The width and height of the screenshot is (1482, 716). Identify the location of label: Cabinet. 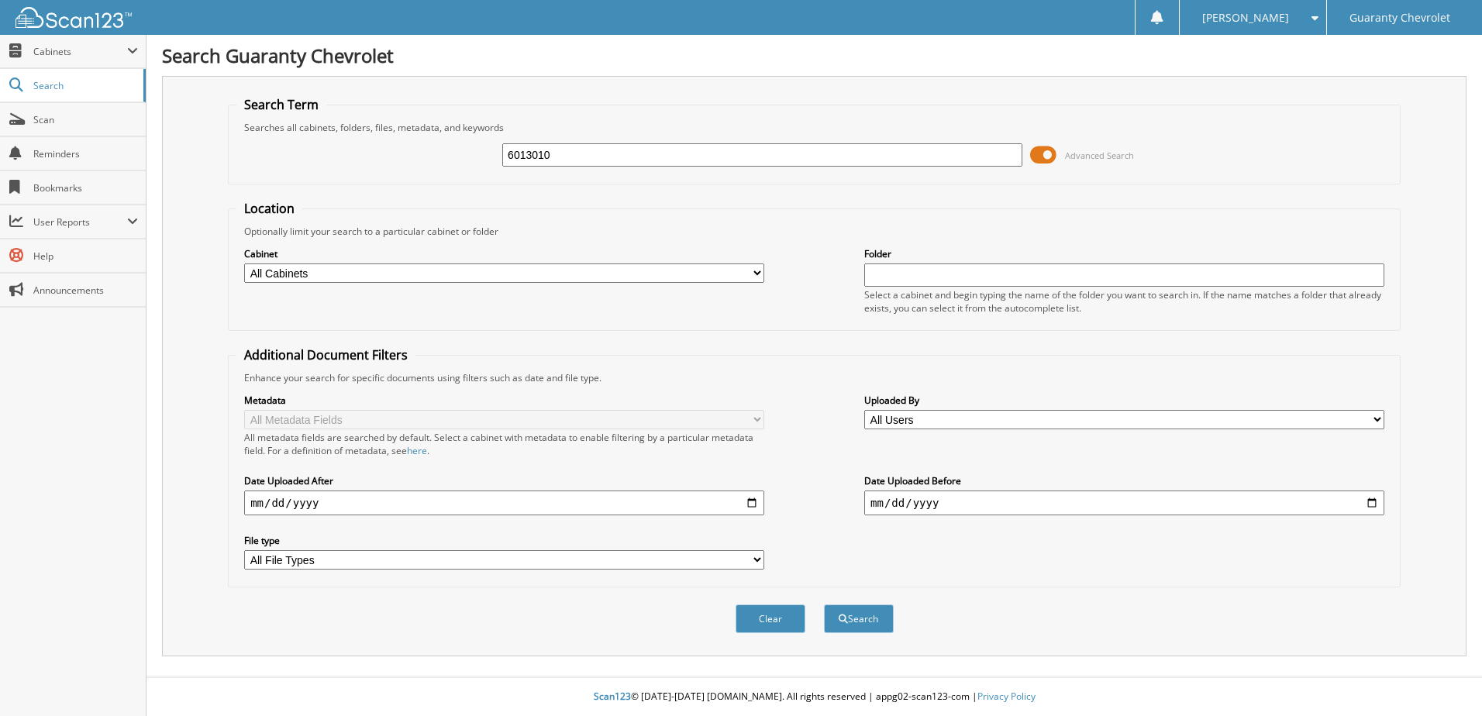
(504, 254).